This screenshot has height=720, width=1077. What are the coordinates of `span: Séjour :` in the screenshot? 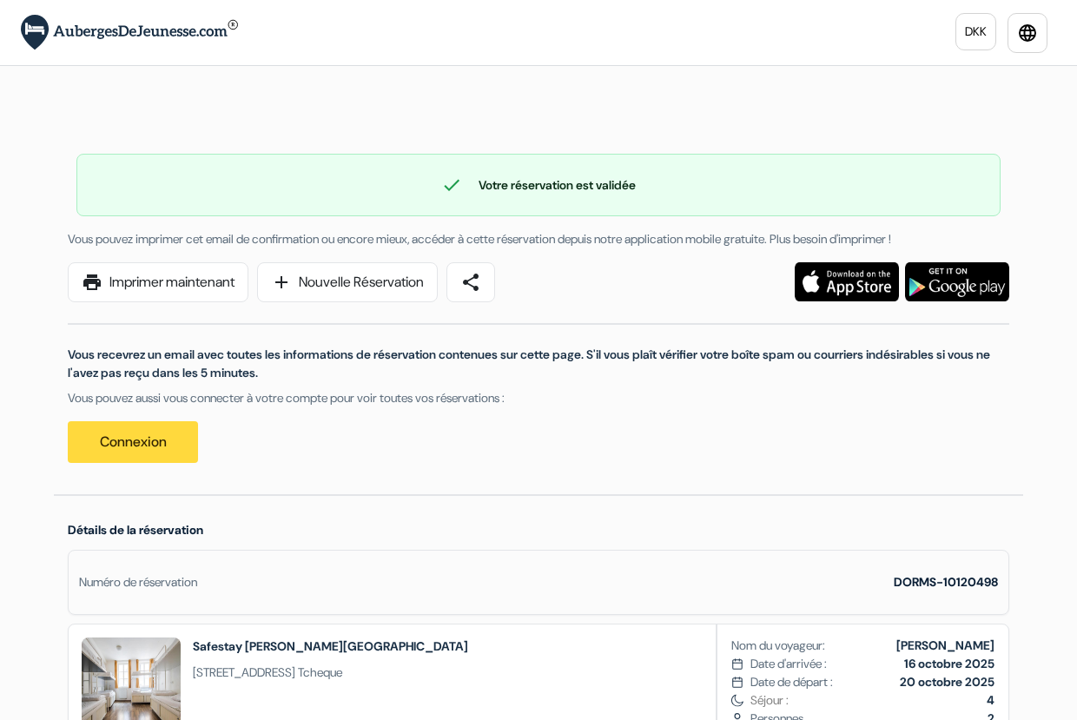 It's located at (872, 700).